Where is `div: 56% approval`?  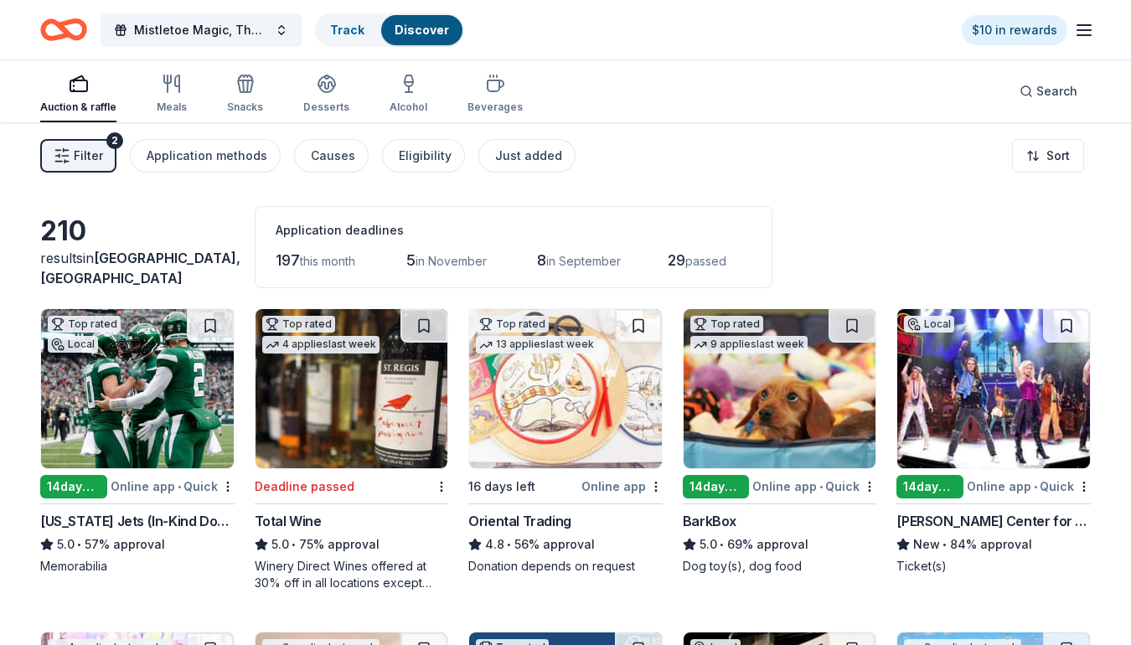 div: 56% approval is located at coordinates (565, 545).